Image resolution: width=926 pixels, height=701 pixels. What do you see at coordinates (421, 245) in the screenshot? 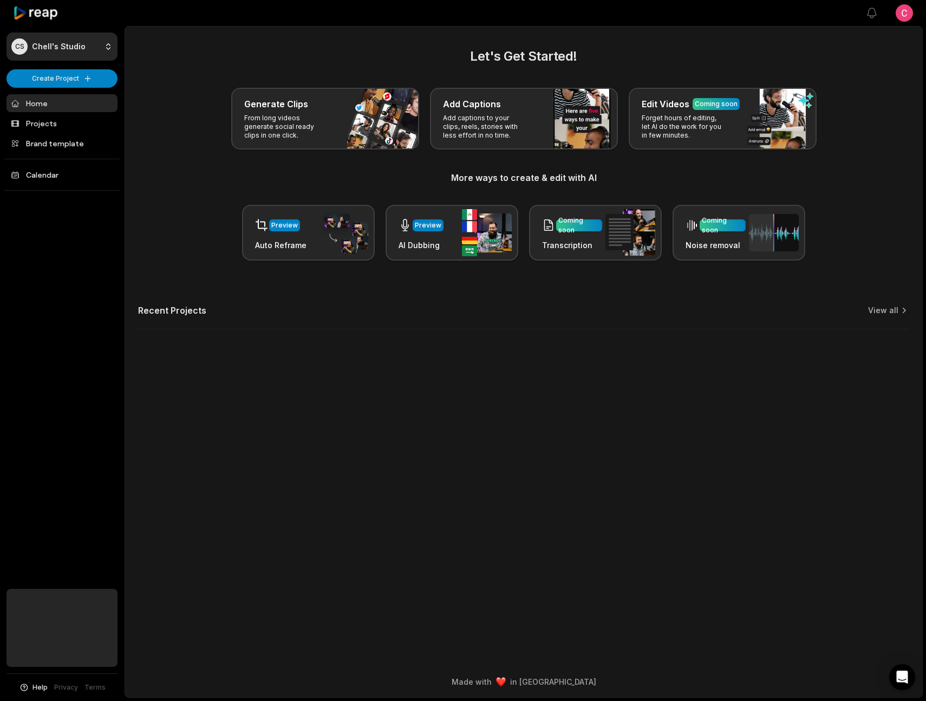
I see `h3: AI Dubbing` at bounding box center [421, 245].